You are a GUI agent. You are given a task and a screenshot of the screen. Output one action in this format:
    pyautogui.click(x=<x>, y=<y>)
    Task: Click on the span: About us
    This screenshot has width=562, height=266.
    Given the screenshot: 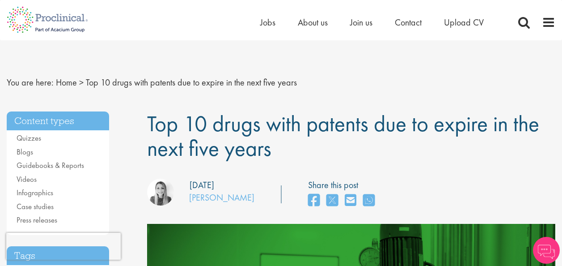 What is the action you would take?
    pyautogui.click(x=313, y=22)
    